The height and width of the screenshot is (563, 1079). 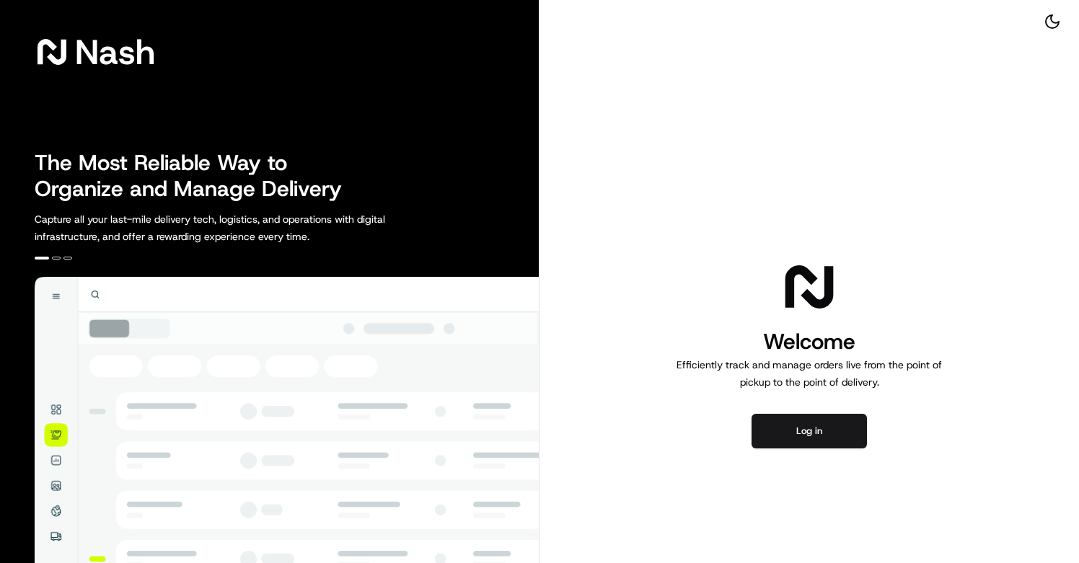 What do you see at coordinates (809, 431) in the screenshot?
I see `button: Log in` at bounding box center [809, 431].